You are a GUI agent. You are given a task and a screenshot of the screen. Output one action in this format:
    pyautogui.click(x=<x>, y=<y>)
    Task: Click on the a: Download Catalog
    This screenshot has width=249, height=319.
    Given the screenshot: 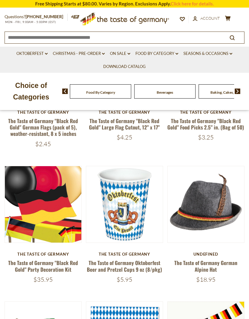 What is the action you would take?
    pyautogui.click(x=124, y=67)
    